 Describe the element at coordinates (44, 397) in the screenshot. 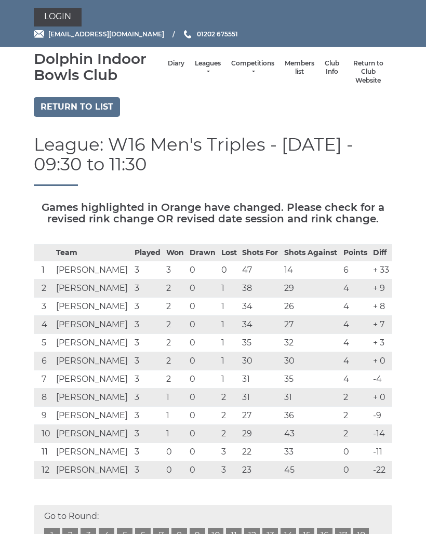

I see `td: 8` at that location.